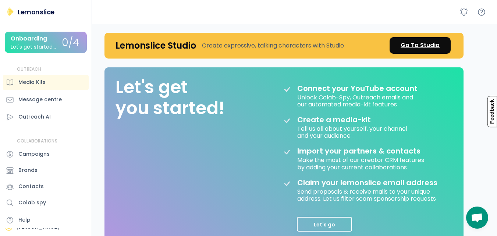 The image size is (497, 236). What do you see at coordinates (359, 151) in the screenshot?
I see `div: Import your partners & contacts` at bounding box center [359, 151].